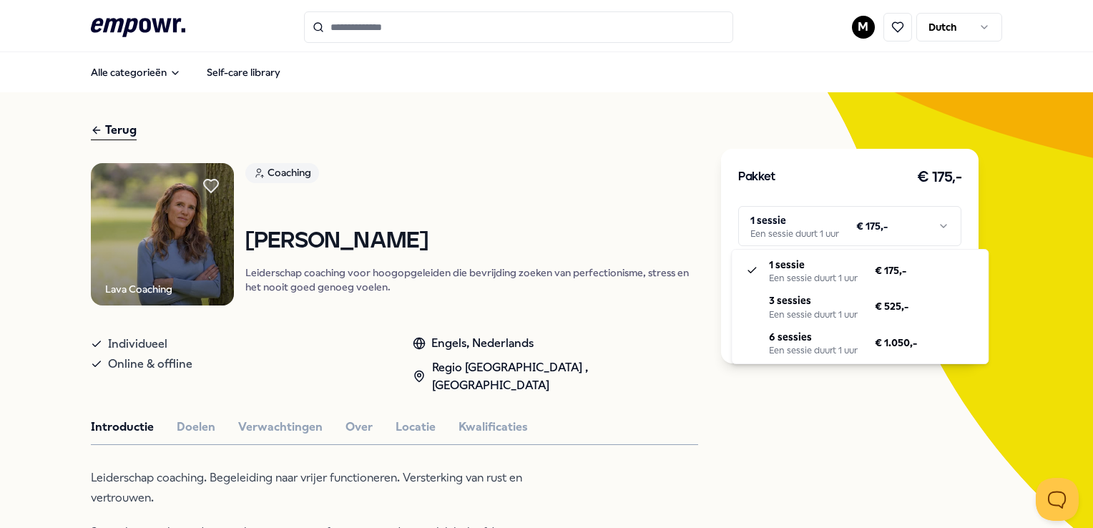 Image resolution: width=1093 pixels, height=528 pixels. What do you see at coordinates (891, 306) in the screenshot?
I see `span: € 525,-` at bounding box center [891, 306].